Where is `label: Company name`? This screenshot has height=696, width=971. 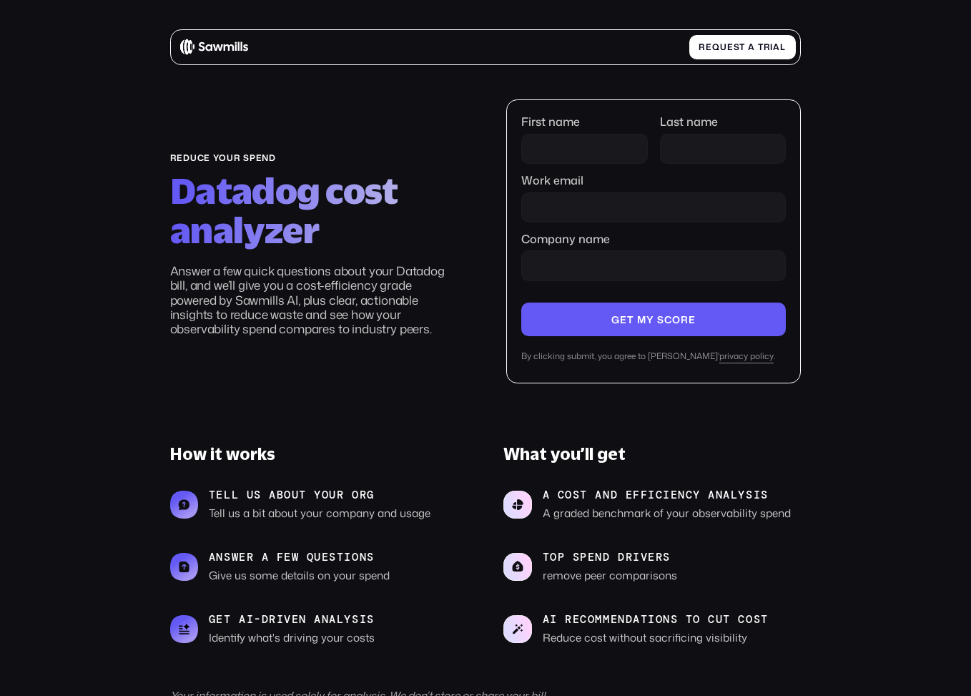 label: Company name is located at coordinates (654, 239).